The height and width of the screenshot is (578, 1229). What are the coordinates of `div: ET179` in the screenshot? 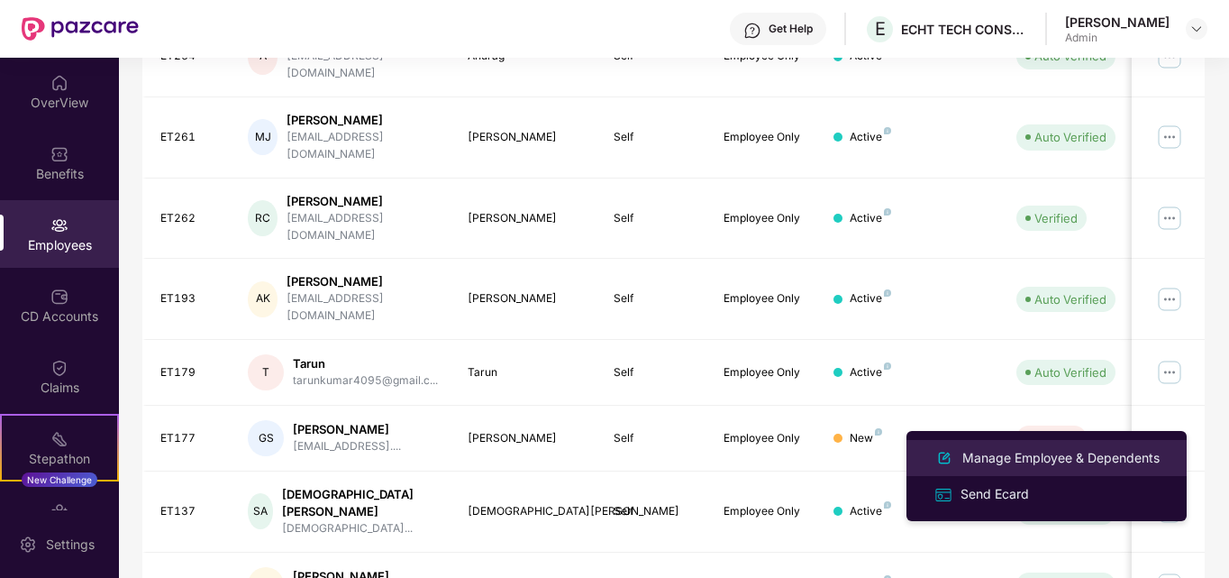 It's located at (190, 372).